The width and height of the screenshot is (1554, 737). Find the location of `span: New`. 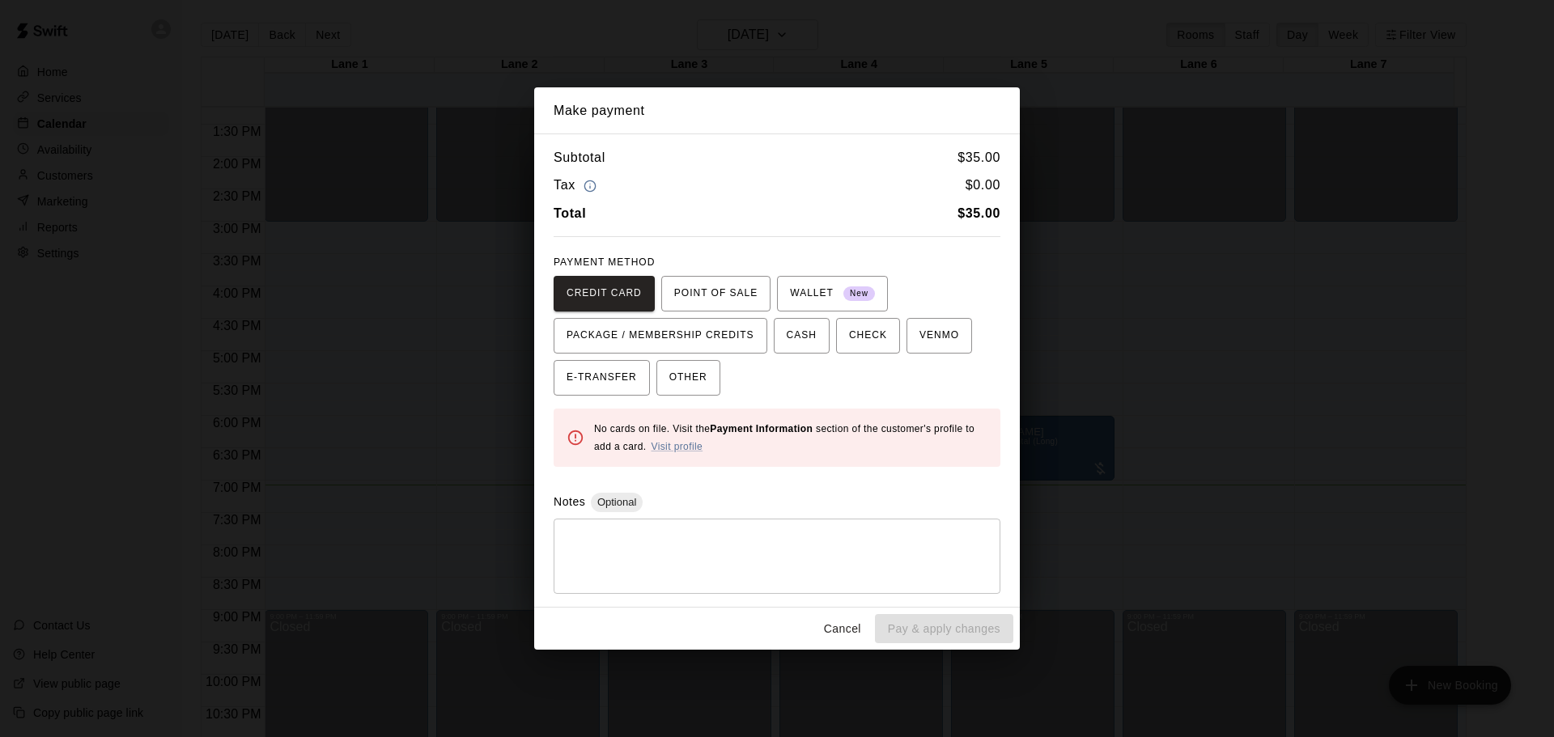

span: New is located at coordinates (859, 294).